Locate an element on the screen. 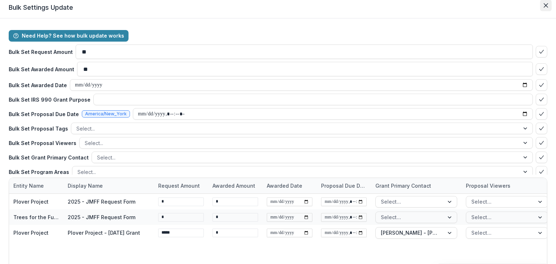 This screenshot has width=556, height=264. p: Bulk Set IRS 990 Grant Purpose is located at coordinates (50, 100).